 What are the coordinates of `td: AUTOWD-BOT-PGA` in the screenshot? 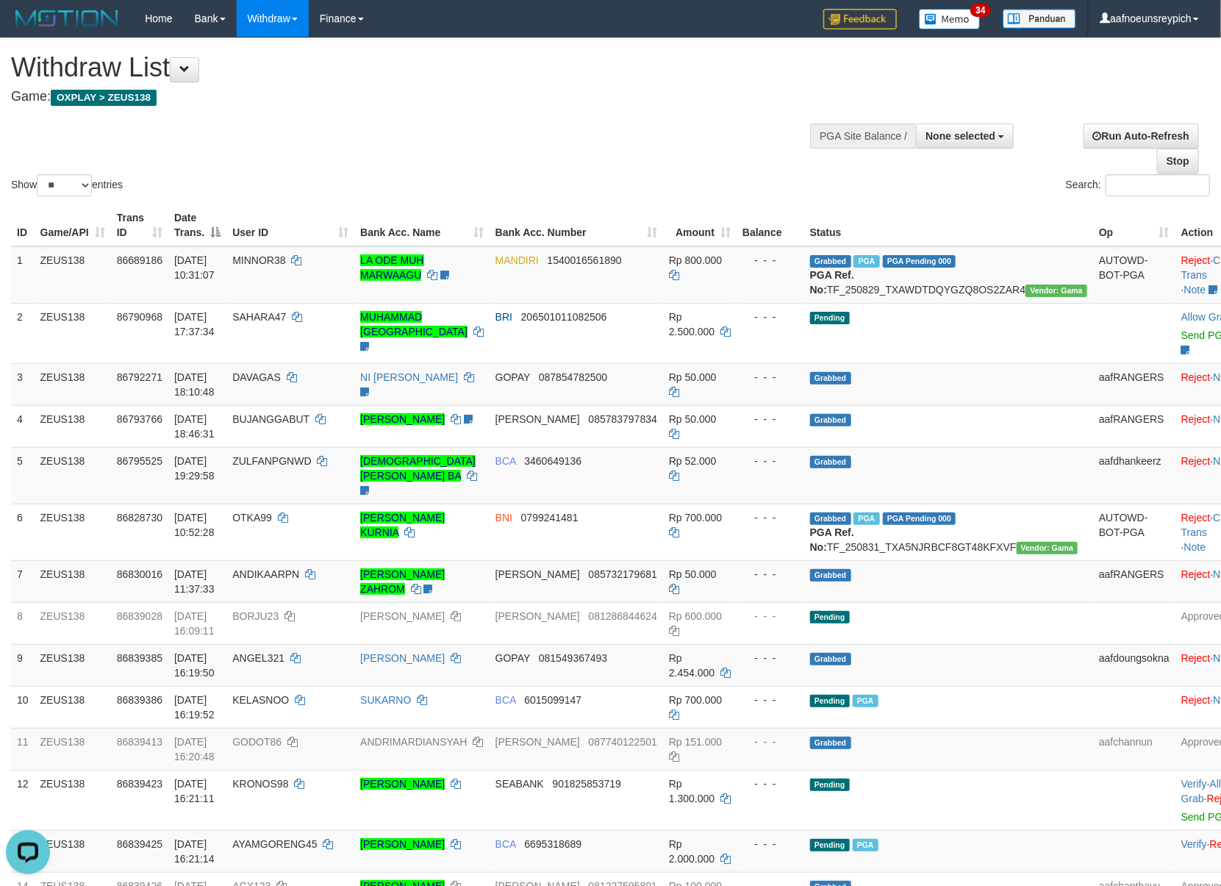 It's located at (1134, 532).